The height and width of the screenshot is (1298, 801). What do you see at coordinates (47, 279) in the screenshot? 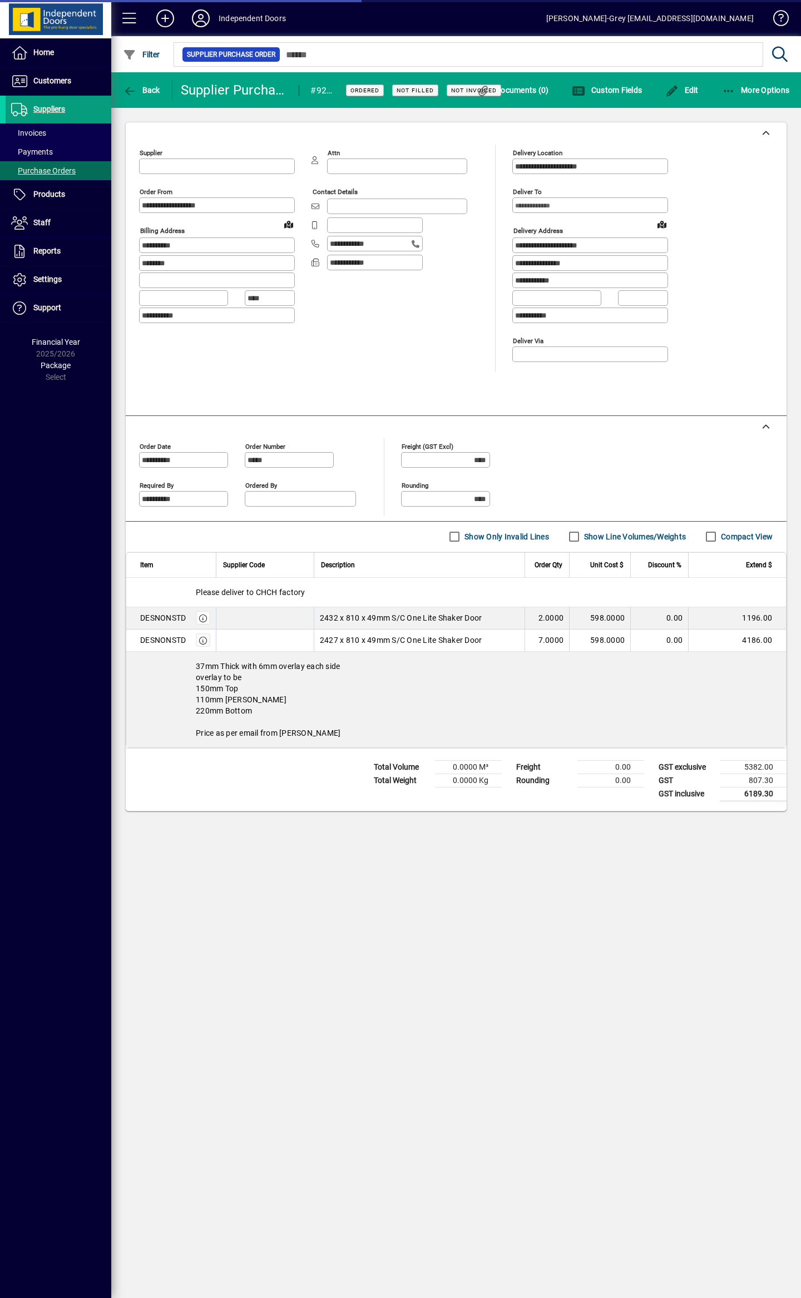
I see `span: Settings` at bounding box center [47, 279].